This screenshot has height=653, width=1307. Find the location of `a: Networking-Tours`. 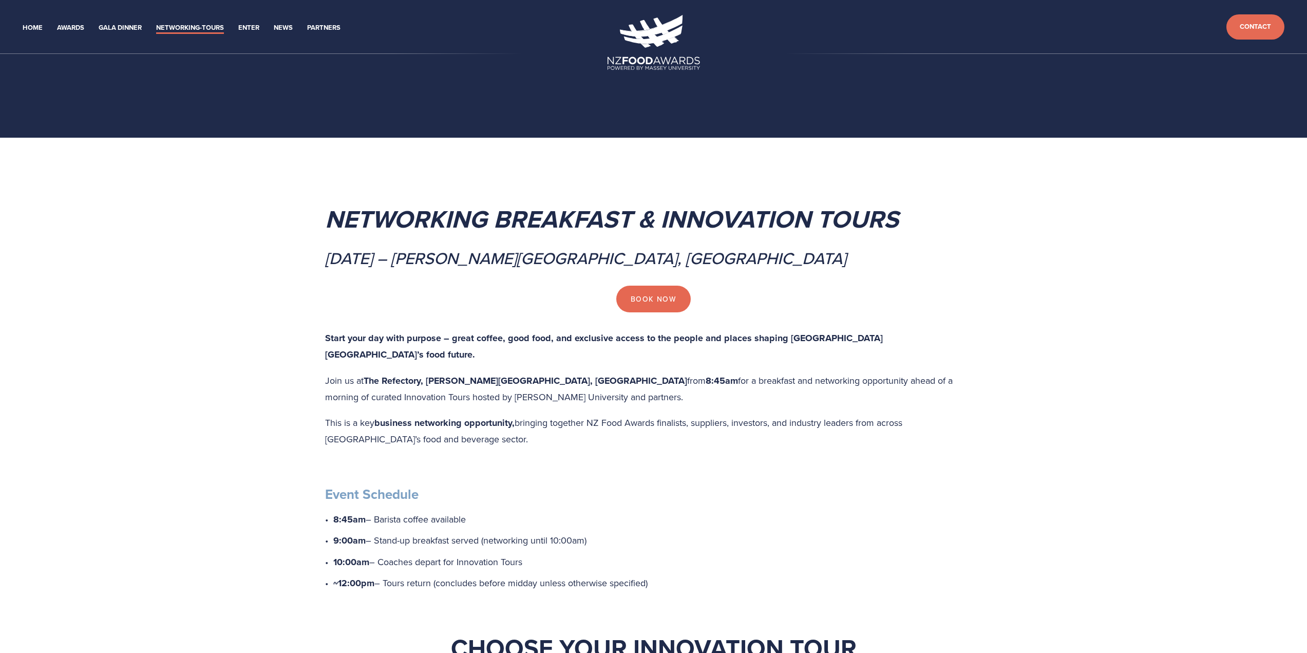

a: Networking-Tours is located at coordinates (190, 28).